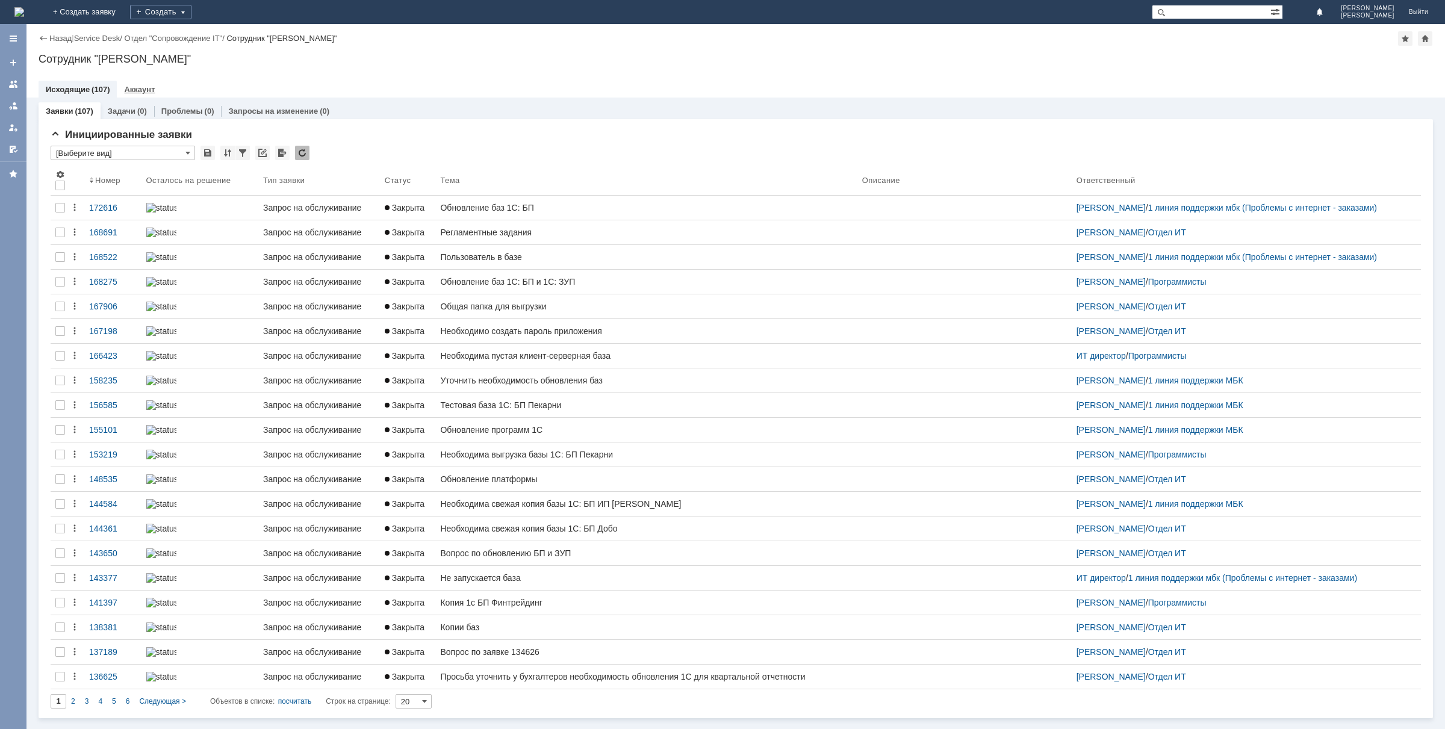  I want to click on div: Вопрос по заявке 134626, so click(646, 652).